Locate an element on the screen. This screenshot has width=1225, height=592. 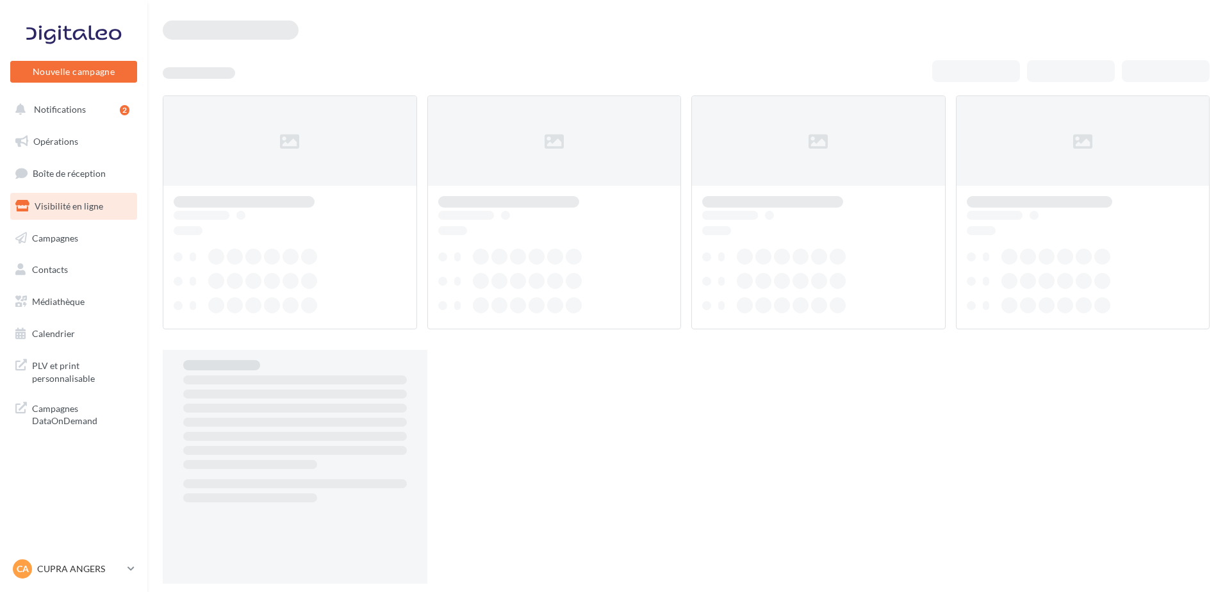
span: Médiathèque is located at coordinates (58, 301).